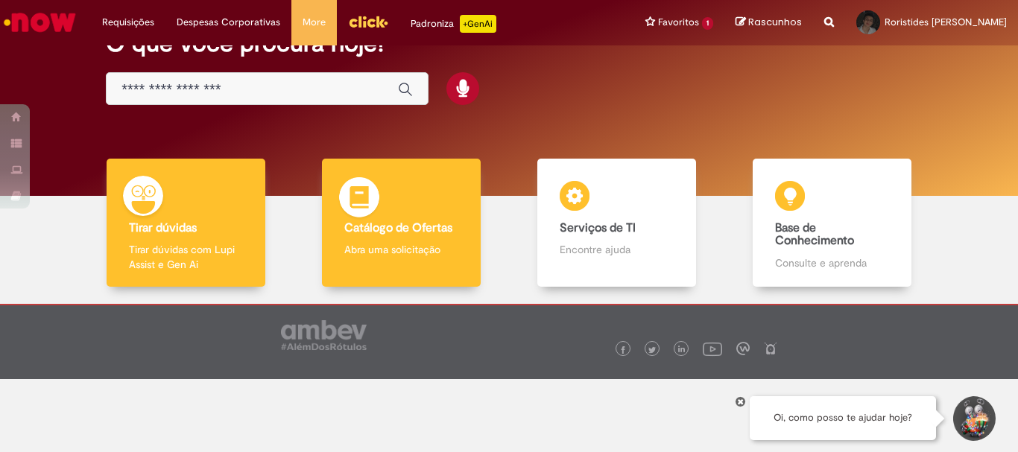  What do you see at coordinates (323, 335) in the screenshot?
I see `img: logo_footer_ambev_rotulo_gray.png` at bounding box center [323, 335].